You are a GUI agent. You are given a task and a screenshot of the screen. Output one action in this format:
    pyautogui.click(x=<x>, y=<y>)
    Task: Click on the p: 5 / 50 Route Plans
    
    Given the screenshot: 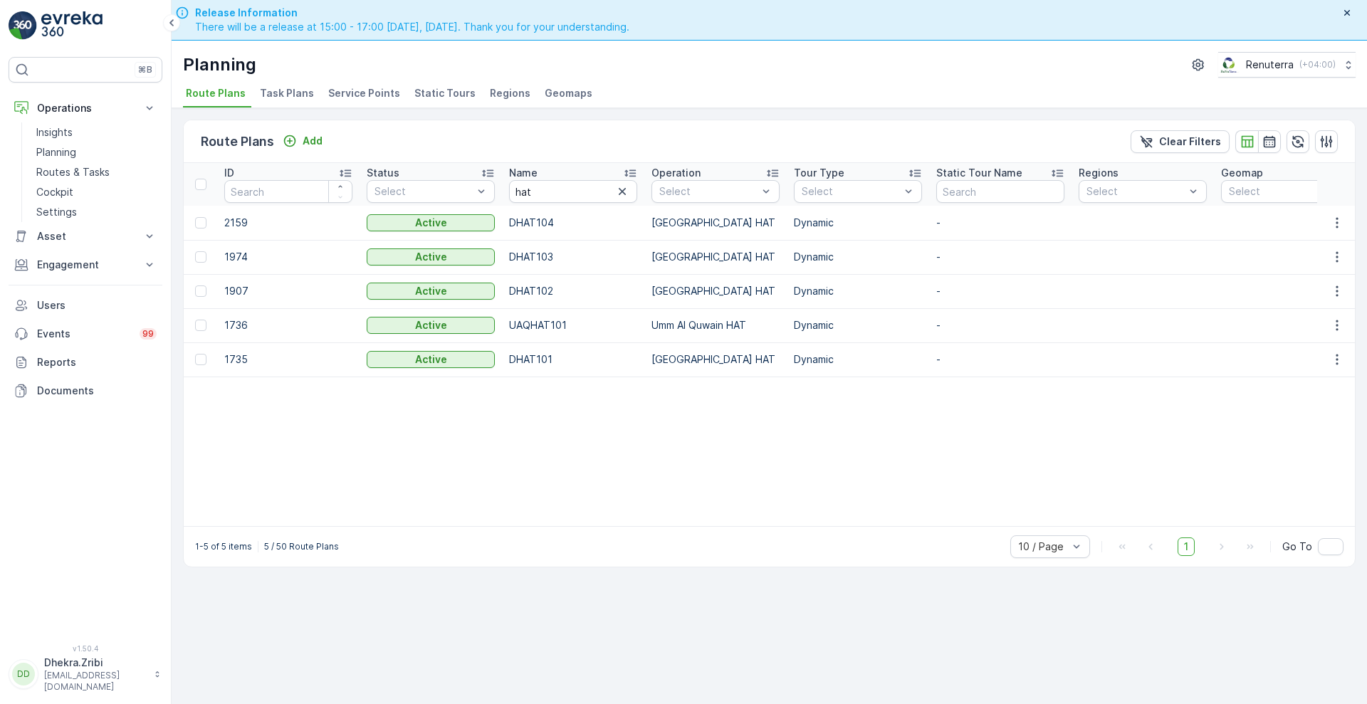 What is the action you would take?
    pyautogui.click(x=301, y=547)
    